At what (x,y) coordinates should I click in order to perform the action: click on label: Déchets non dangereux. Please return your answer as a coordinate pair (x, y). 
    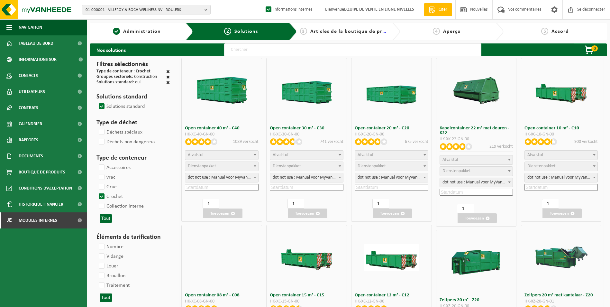
    Looking at the image, I should click on (126, 142).